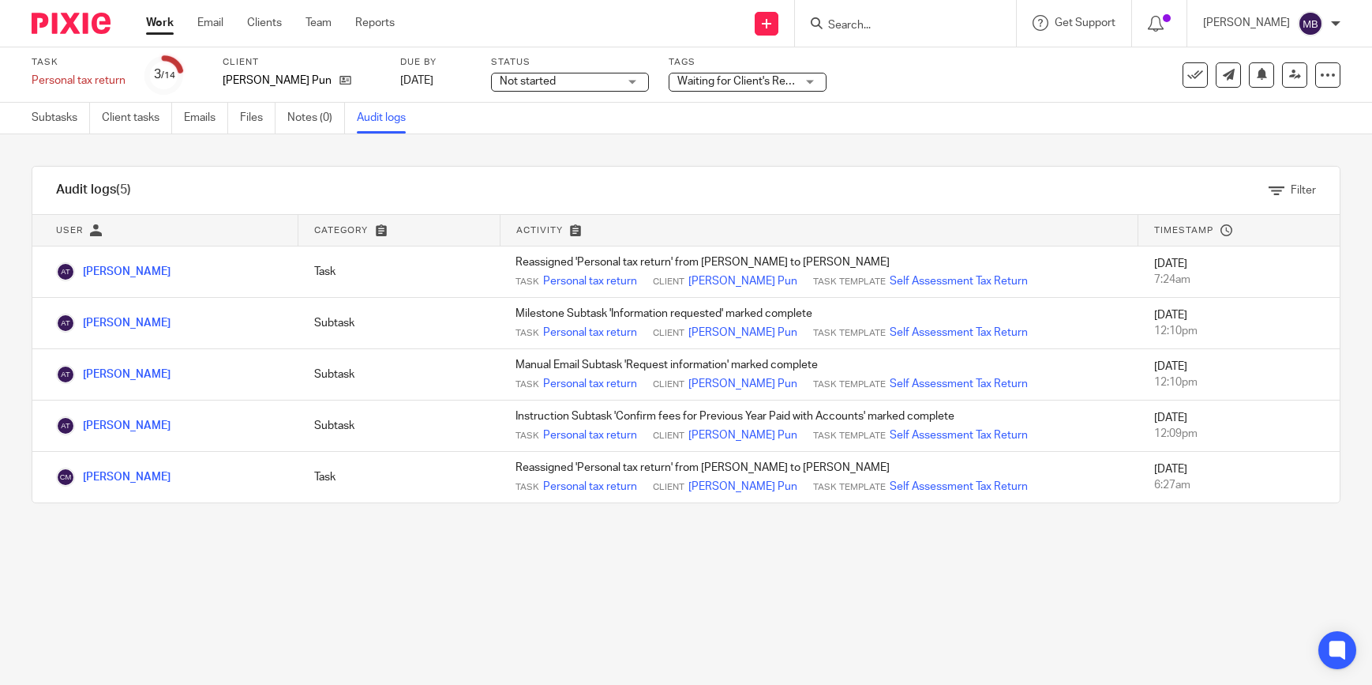 The image size is (1372, 685). What do you see at coordinates (1311, 24) in the screenshot?
I see `img: svg%3E` at bounding box center [1311, 24].